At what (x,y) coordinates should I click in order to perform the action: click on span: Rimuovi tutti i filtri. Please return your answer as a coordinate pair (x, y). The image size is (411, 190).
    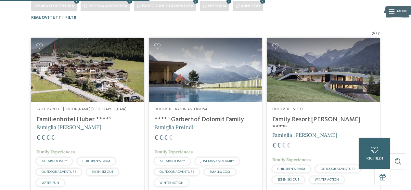
    Looking at the image, I should click on (54, 18).